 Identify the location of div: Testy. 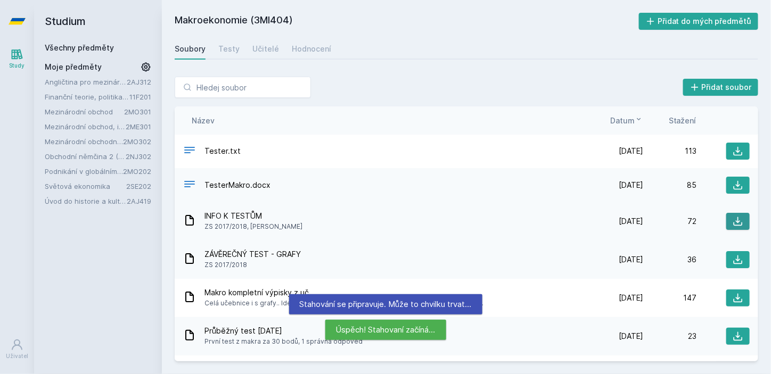
(229, 49).